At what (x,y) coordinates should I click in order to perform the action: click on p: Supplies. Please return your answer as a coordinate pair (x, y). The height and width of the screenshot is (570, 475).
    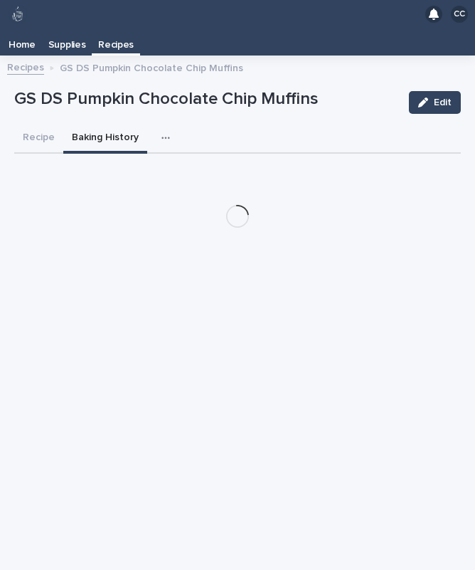
    Looking at the image, I should click on (67, 40).